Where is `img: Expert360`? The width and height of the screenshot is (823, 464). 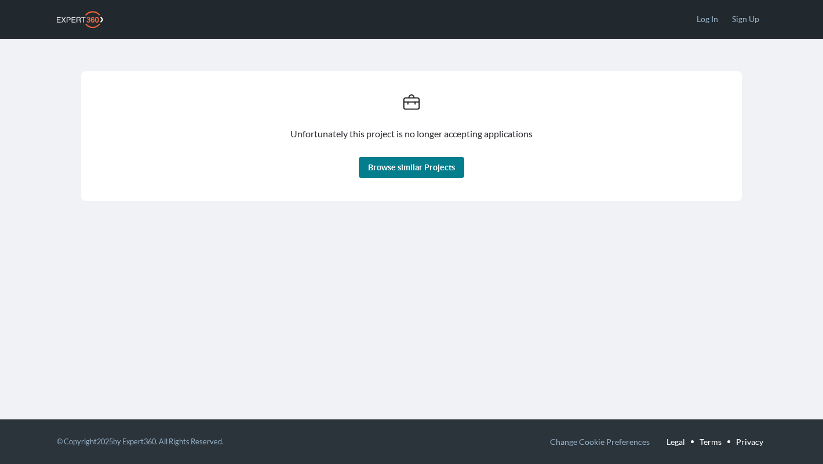
img: Expert360 is located at coordinates (80, 19).